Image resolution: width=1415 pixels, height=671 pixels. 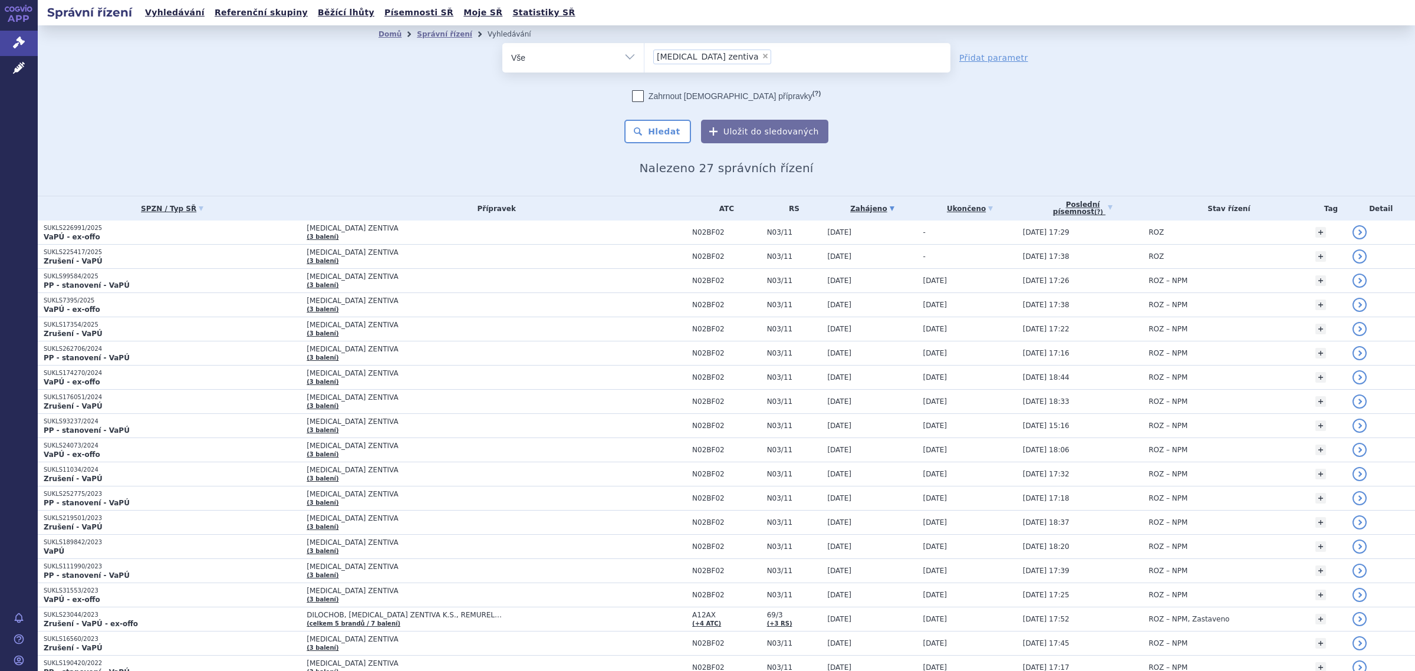 What do you see at coordinates (657, 131) in the screenshot?
I see `button: Hledat` at bounding box center [657, 131].